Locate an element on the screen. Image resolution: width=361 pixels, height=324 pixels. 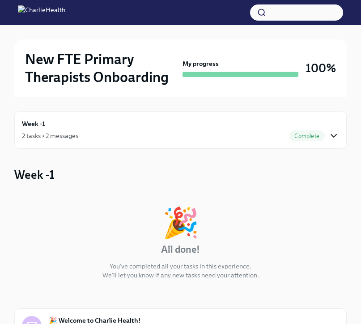
p: We'll let you know if any new tasks need your attention. is located at coordinates (181, 275).